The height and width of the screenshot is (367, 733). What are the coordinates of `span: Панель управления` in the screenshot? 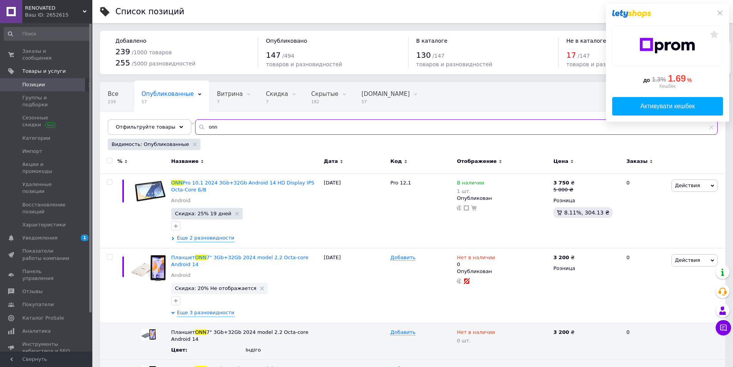 It's located at (47, 275).